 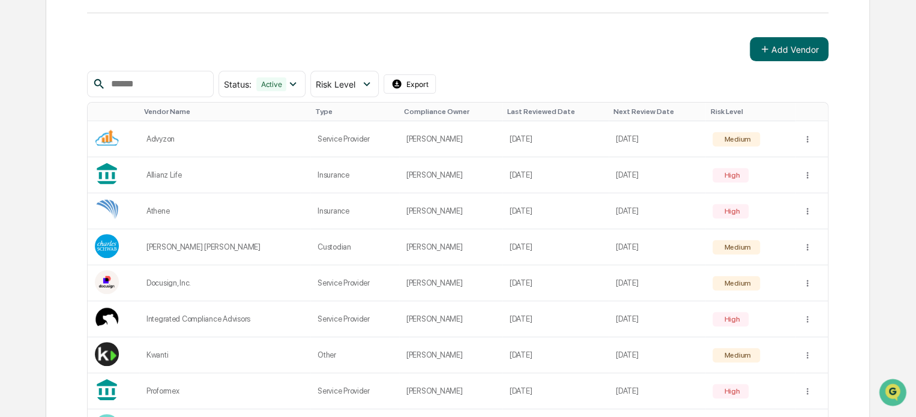 I want to click on button: Open customer support, so click(x=15, y=15).